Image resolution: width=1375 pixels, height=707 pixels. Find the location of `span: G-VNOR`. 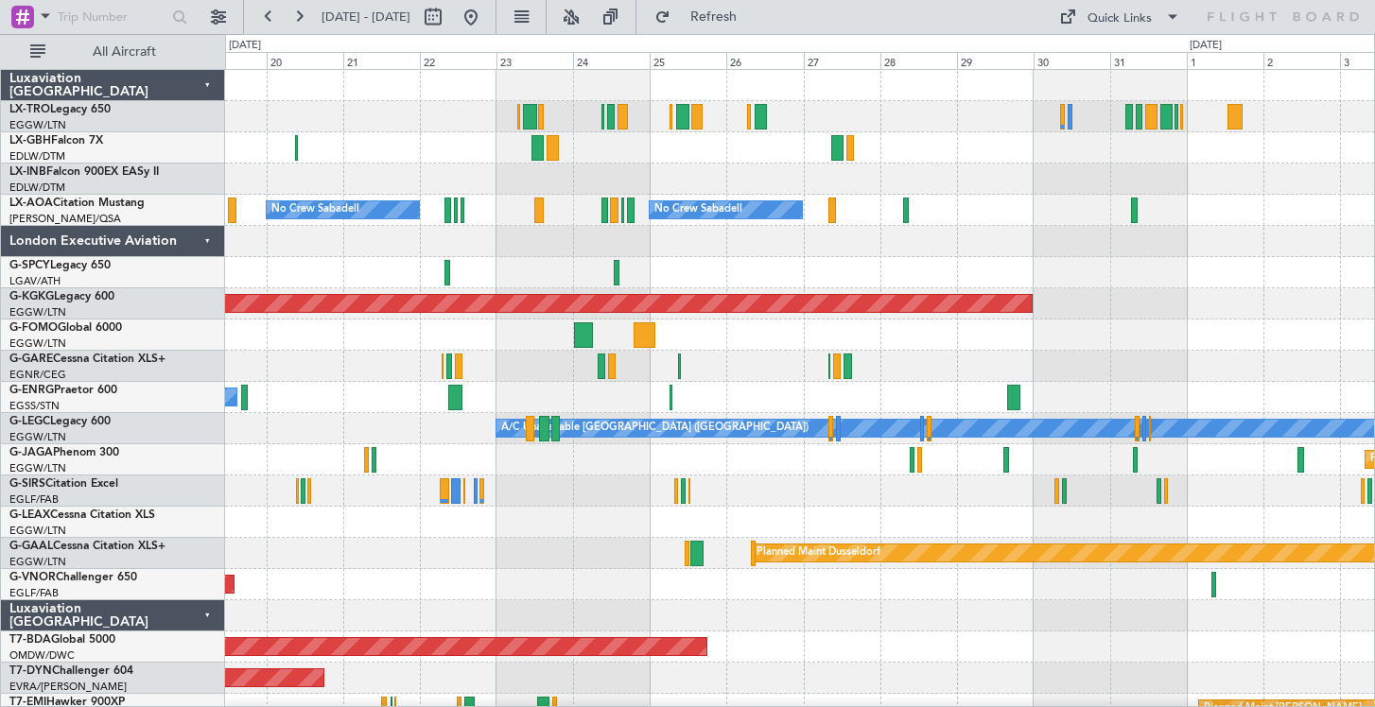

span: G-VNOR is located at coordinates (32, 578).